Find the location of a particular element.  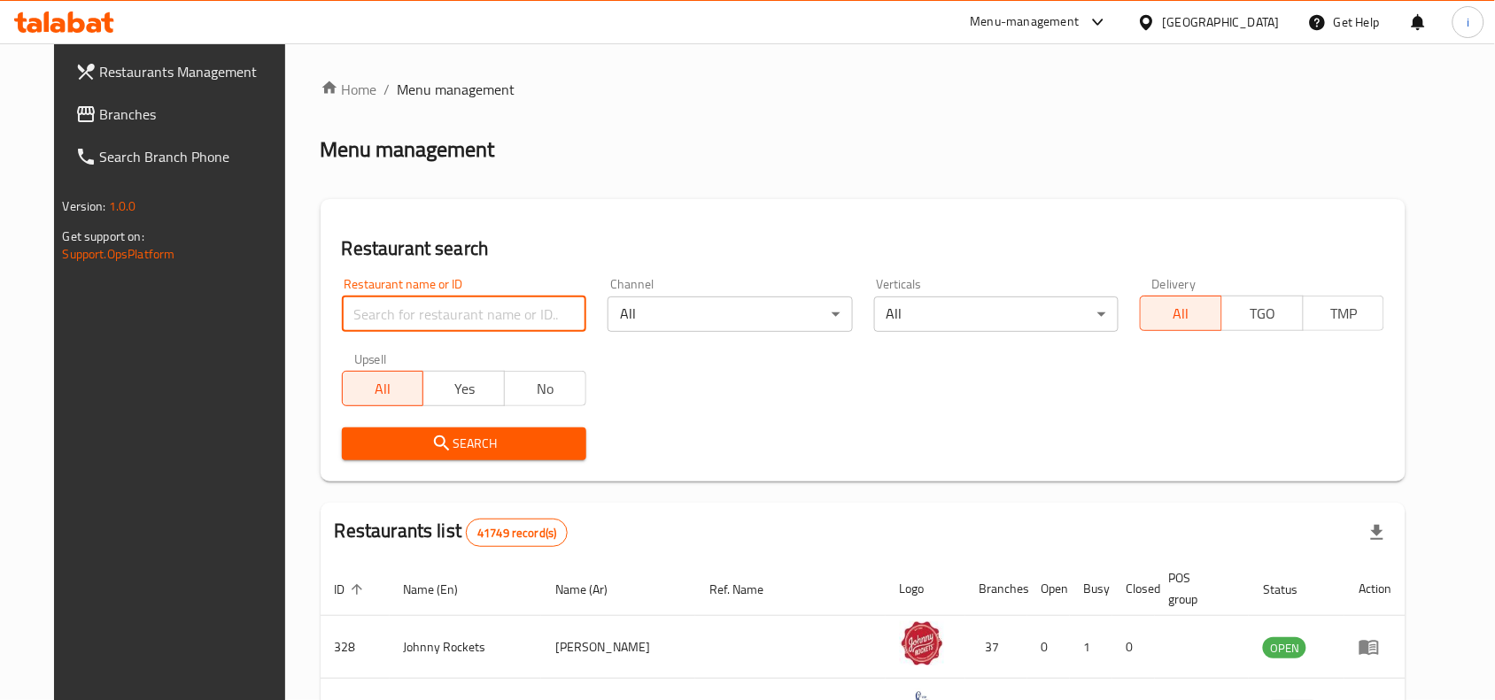

th: Busy is located at coordinates (1091, 589).